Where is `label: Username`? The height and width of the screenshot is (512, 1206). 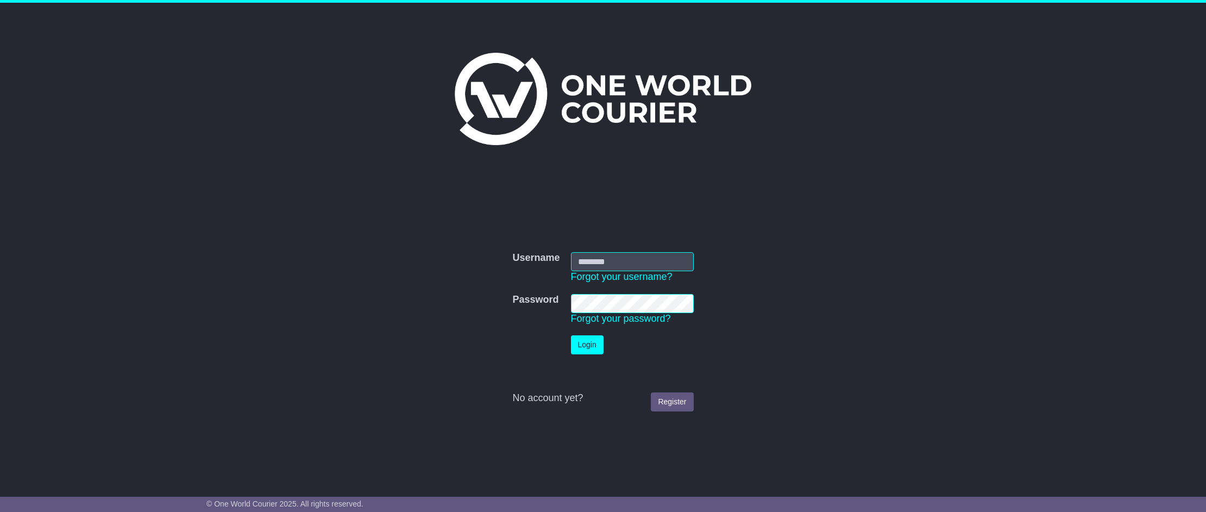
label: Username is located at coordinates (535, 258).